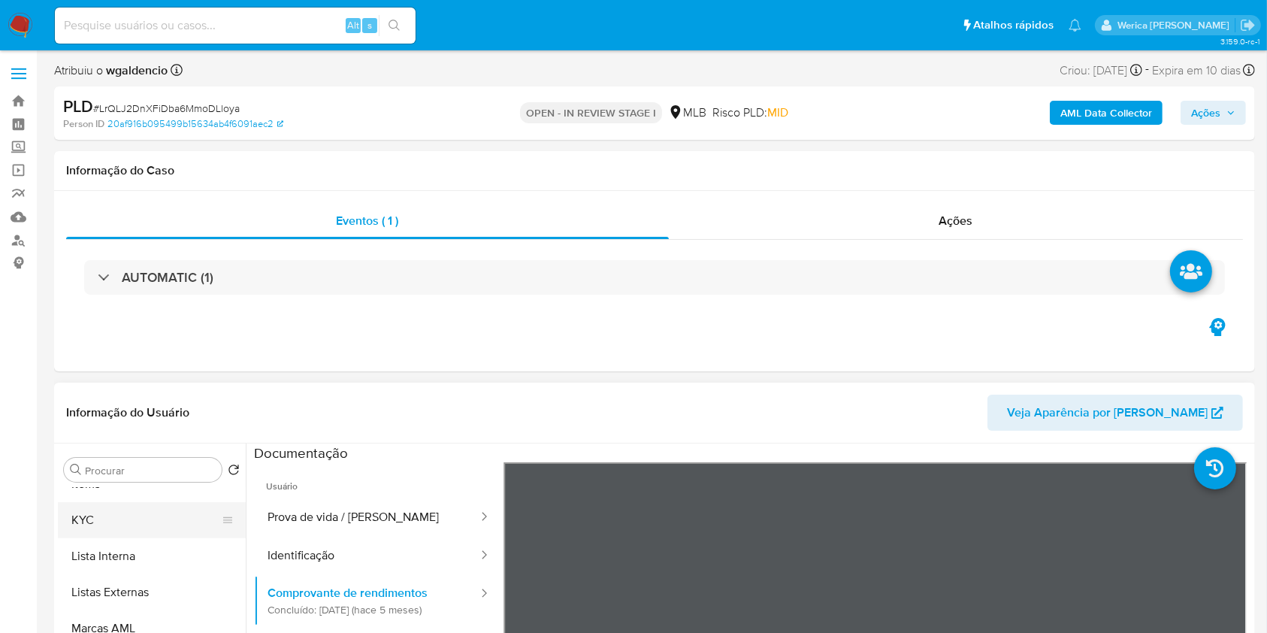  I want to click on a: 20af916b095499b15634ab4f6091aec2, so click(195, 124).